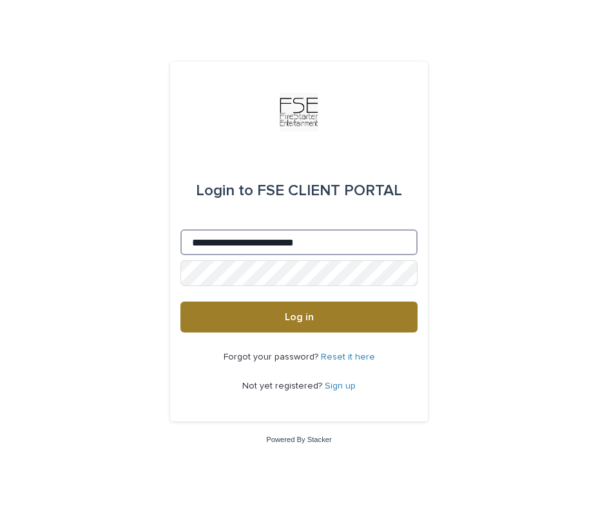 The width and height of the screenshot is (598, 520). Describe the element at coordinates (348, 357) in the screenshot. I see `a: Reset it here` at that location.